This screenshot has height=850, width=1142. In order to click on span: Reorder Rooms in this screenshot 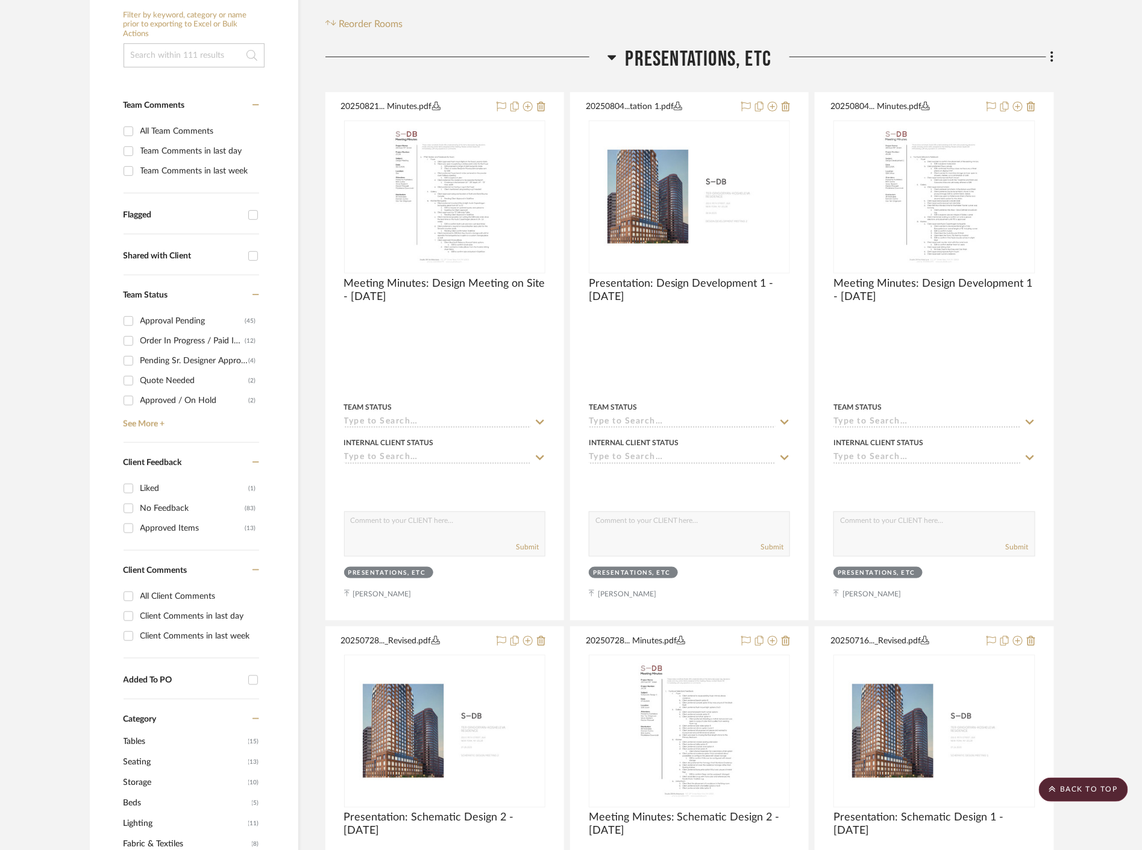, I will do `click(371, 24)`.